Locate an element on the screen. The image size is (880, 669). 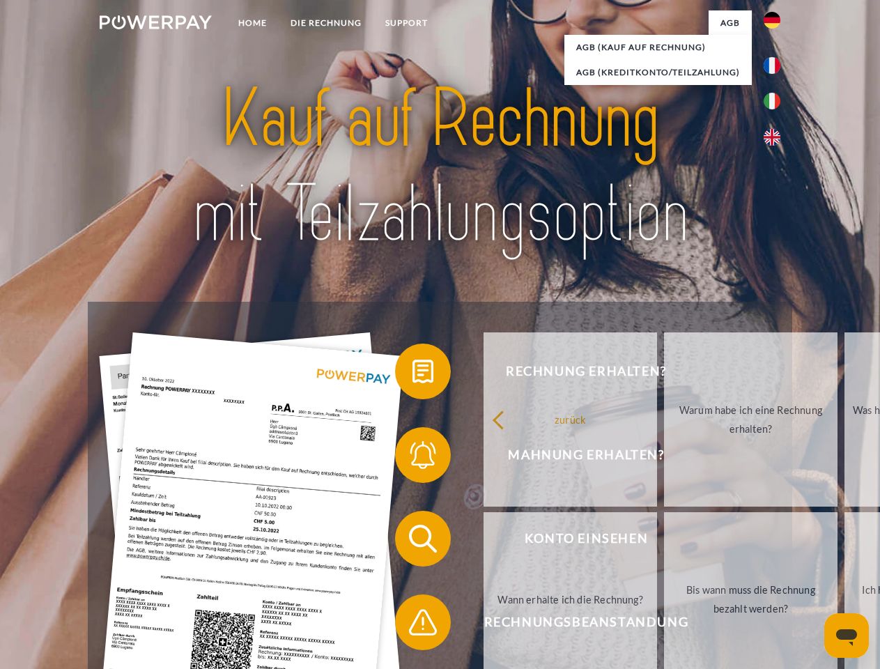
a: AGB (Kauf auf Rechnung) is located at coordinates (658, 47).